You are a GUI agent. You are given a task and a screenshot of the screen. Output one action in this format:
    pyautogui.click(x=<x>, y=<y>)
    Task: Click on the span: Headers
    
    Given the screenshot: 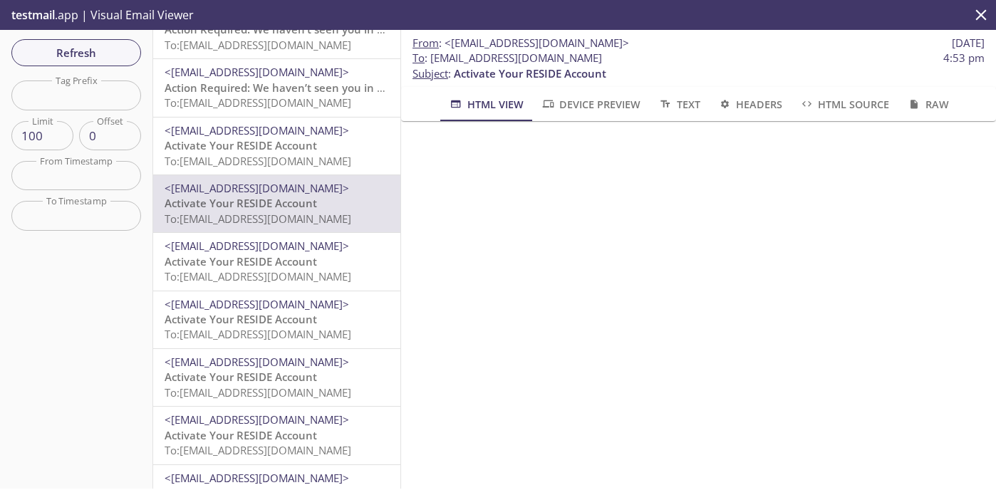 What is the action you would take?
    pyautogui.click(x=750, y=104)
    